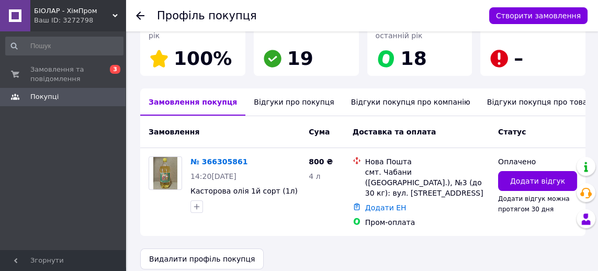  I want to click on span: Cума, so click(319, 132).